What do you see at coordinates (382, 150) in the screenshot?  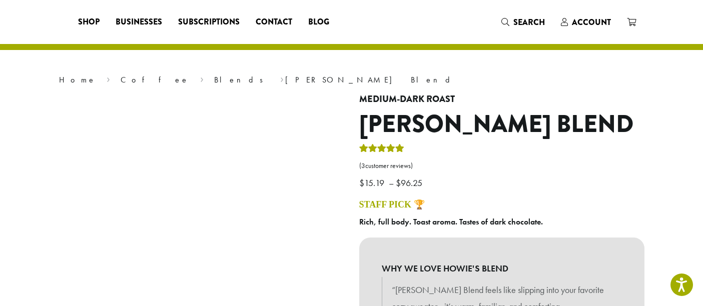 I see `div: Rated 4.67 out of 5` at bounding box center [382, 150].